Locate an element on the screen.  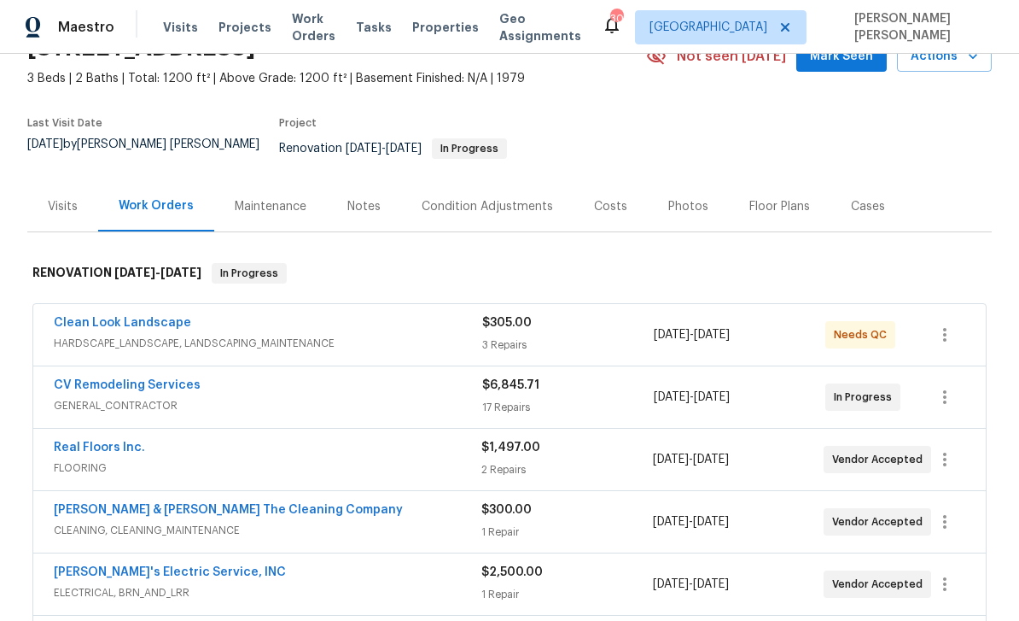
button: Actions is located at coordinates (944, 56).